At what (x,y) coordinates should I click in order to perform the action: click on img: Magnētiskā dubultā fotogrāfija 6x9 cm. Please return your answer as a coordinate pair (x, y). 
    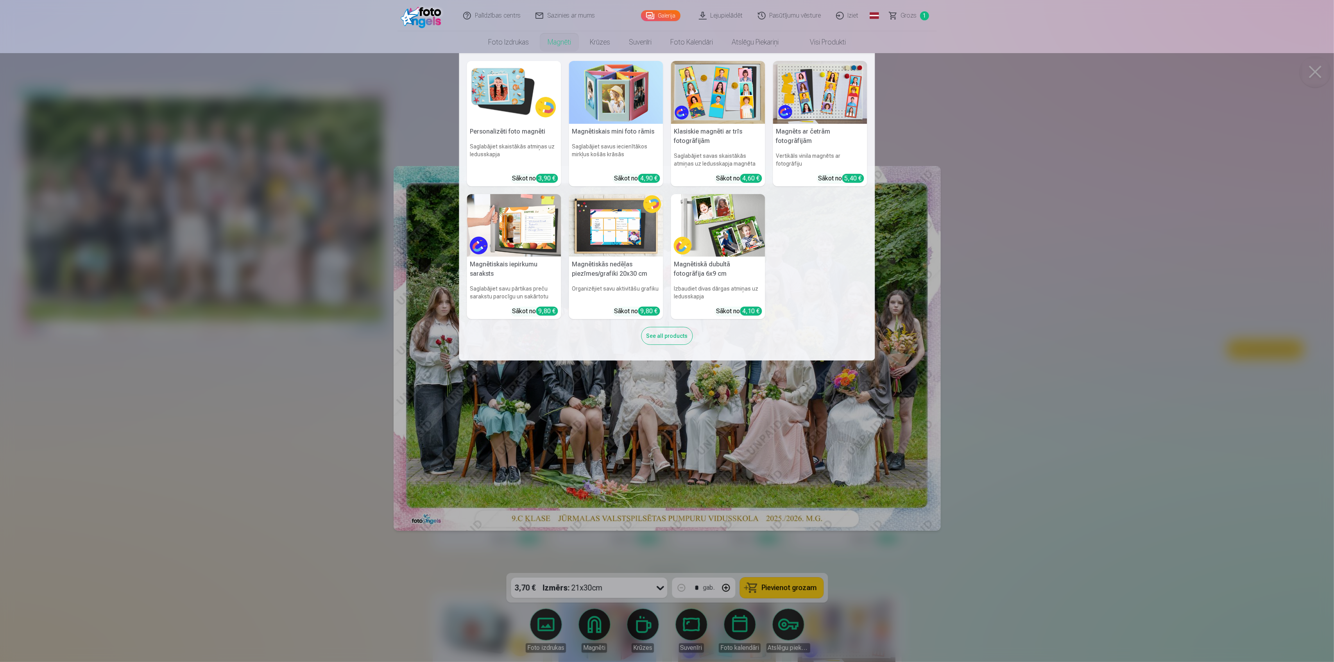
    Looking at the image, I should click on (718, 226).